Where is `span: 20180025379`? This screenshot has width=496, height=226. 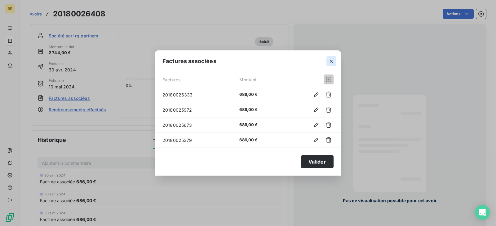
span: 20180025379 is located at coordinates (201, 140).